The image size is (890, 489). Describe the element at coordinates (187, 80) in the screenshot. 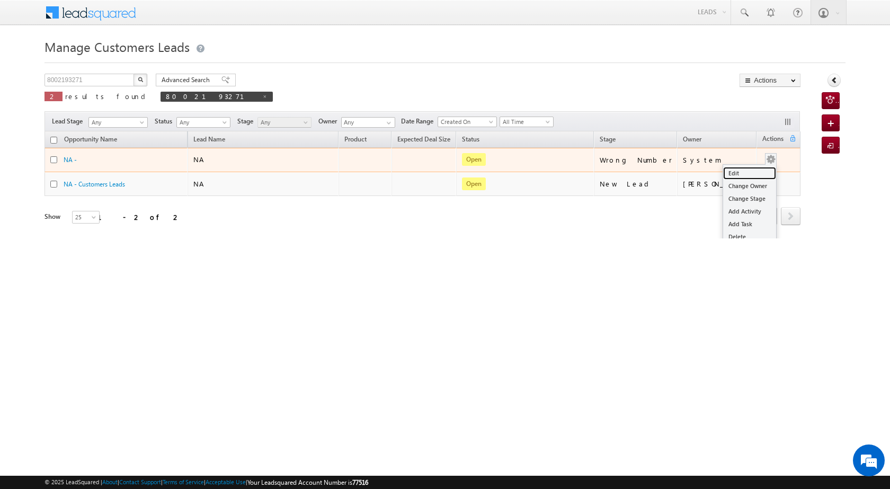

I see `span: Advanced Search` at that location.